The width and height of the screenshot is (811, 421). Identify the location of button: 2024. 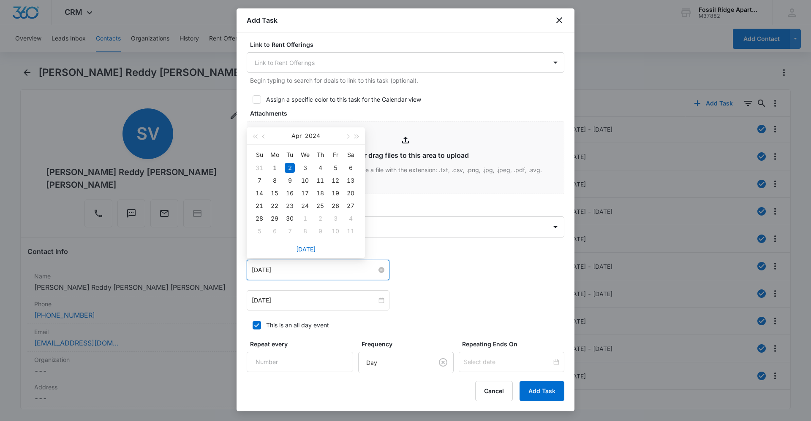
(312, 136).